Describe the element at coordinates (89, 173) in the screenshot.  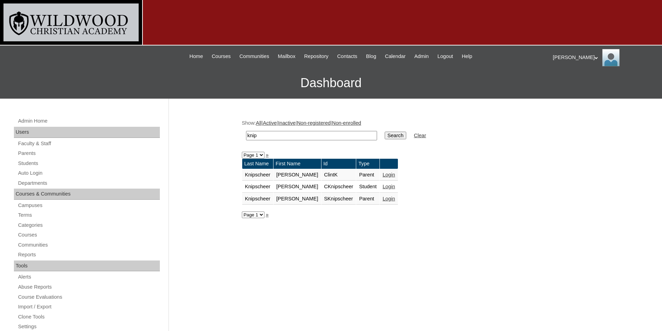
I see `a: Auto Login` at that location.